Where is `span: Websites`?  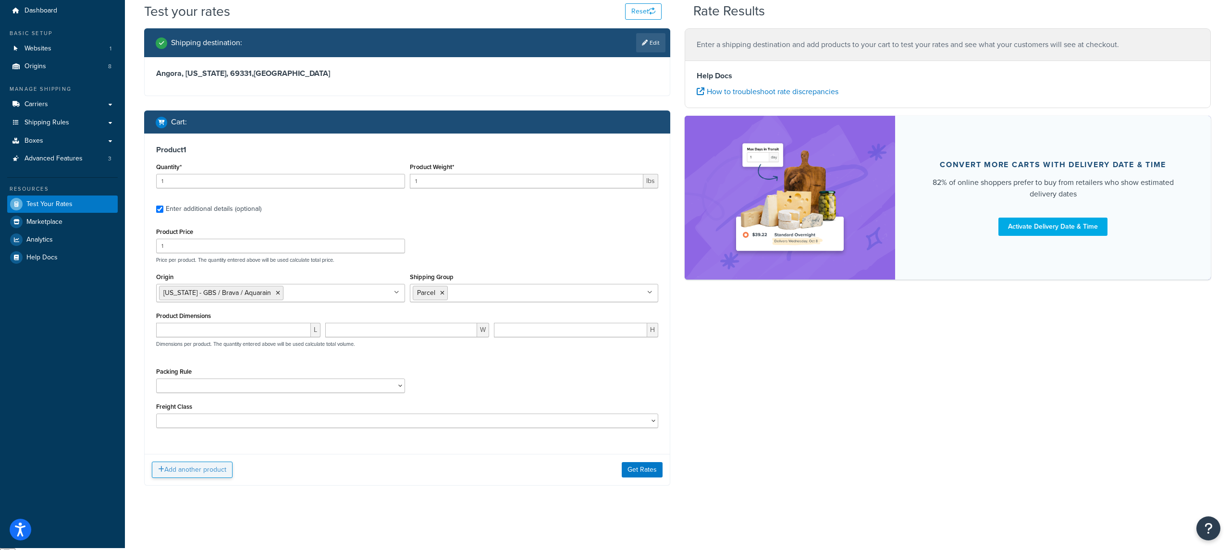 span: Websites is located at coordinates (38, 49).